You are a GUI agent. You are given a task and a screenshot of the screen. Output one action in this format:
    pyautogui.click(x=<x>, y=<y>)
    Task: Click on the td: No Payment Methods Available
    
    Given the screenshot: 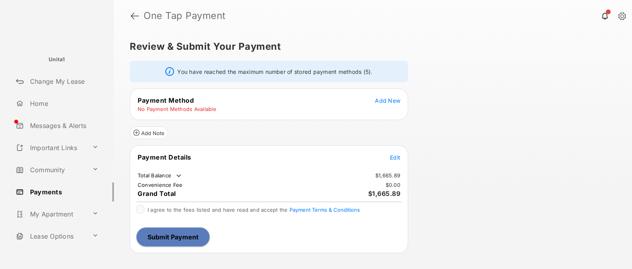 What is the action you would take?
    pyautogui.click(x=177, y=109)
    